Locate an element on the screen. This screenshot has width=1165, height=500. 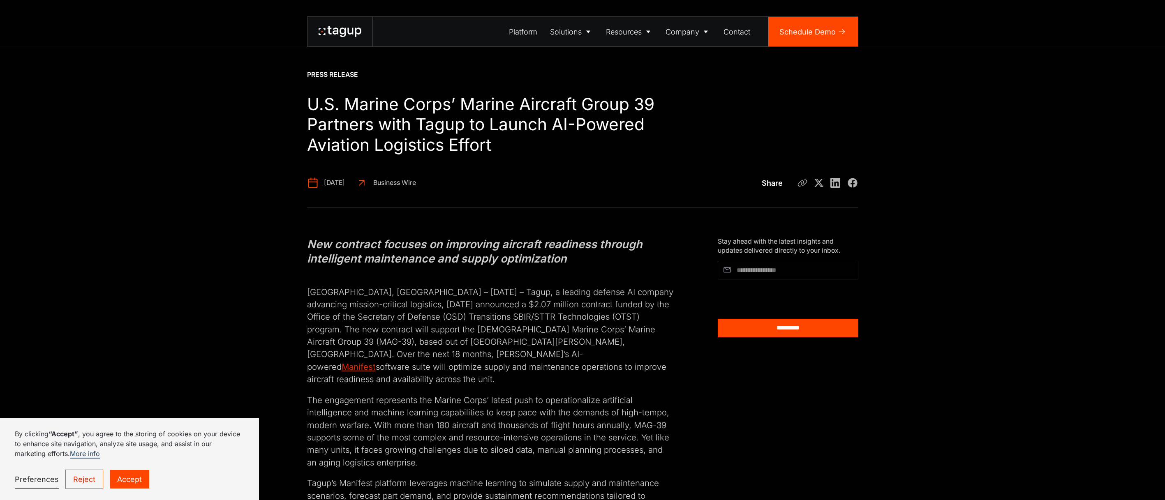
form: Article Subscribe is located at coordinates (788, 299).